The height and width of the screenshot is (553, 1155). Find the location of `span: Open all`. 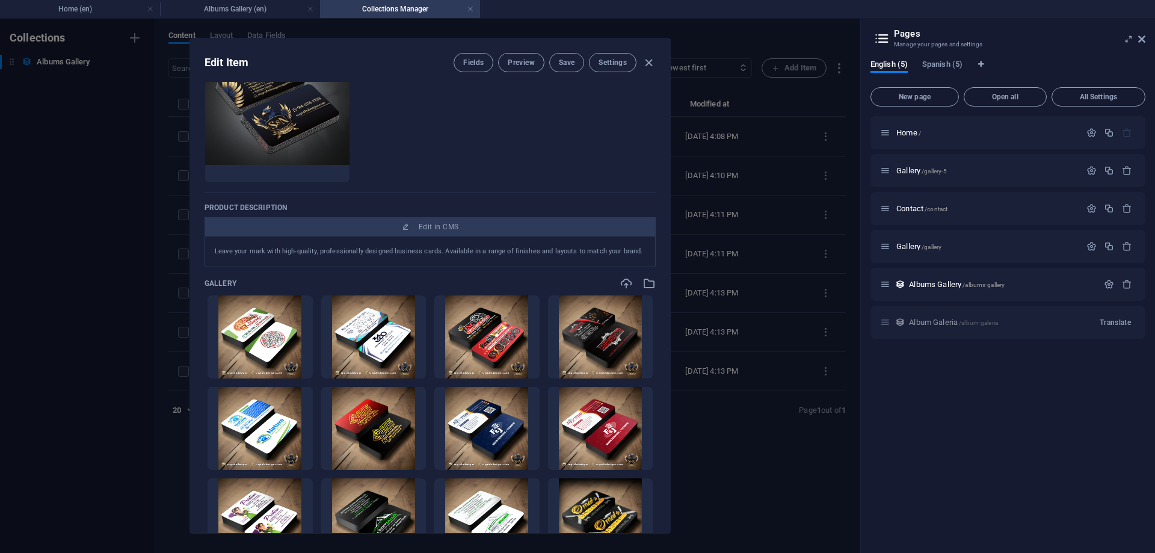

span: Open all is located at coordinates (1005, 97).